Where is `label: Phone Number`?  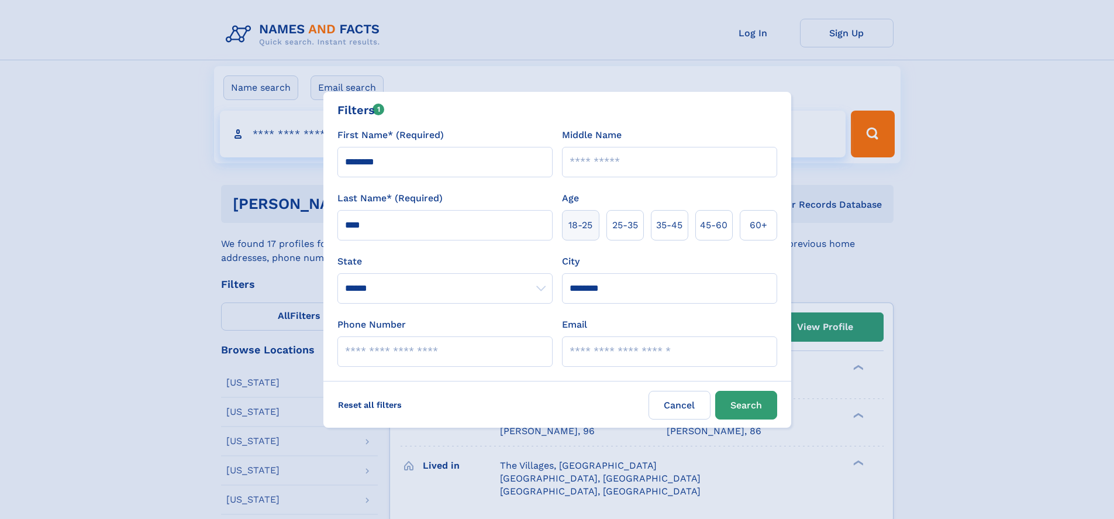 label: Phone Number is located at coordinates (371, 325).